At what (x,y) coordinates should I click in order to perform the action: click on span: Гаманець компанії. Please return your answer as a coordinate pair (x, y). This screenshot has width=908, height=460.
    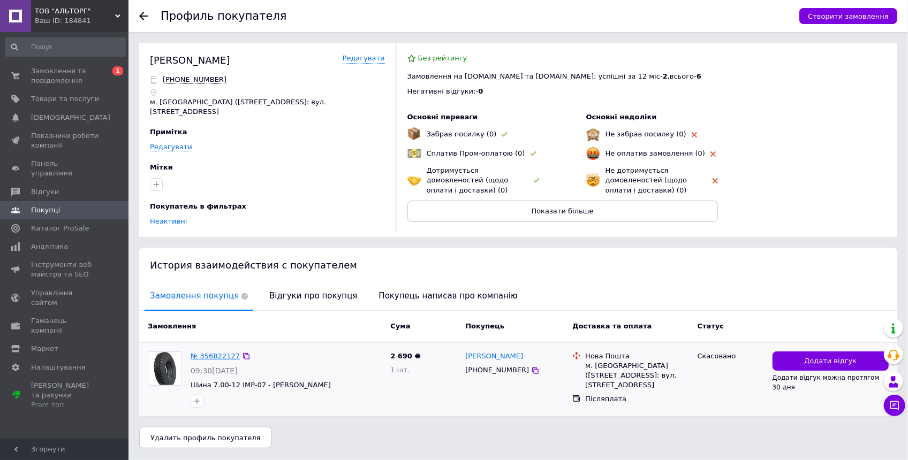
    Looking at the image, I should click on (65, 326).